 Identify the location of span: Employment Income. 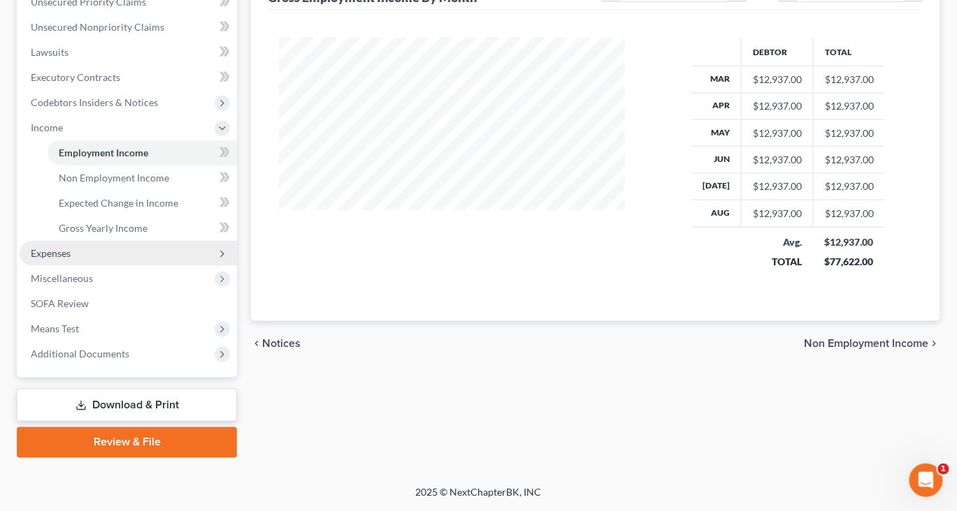
(103, 152).